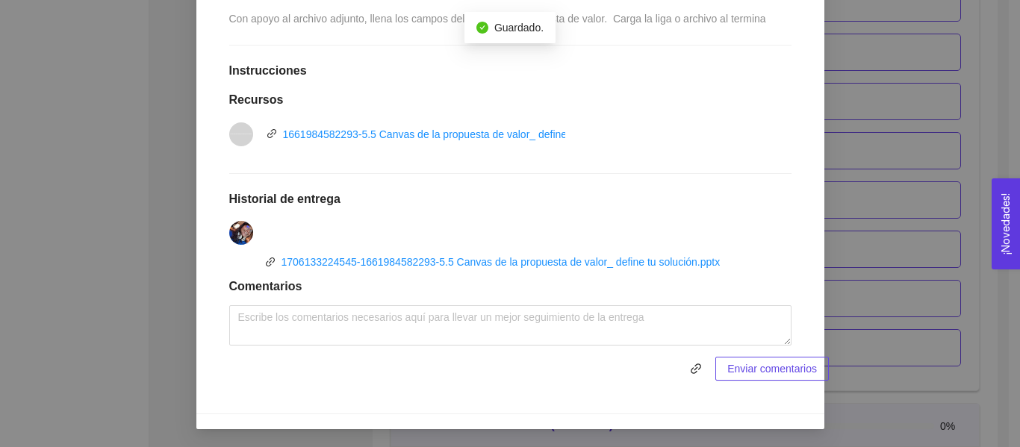  Describe the element at coordinates (510, 71) in the screenshot. I see `h1: Instrucciones` at that location.